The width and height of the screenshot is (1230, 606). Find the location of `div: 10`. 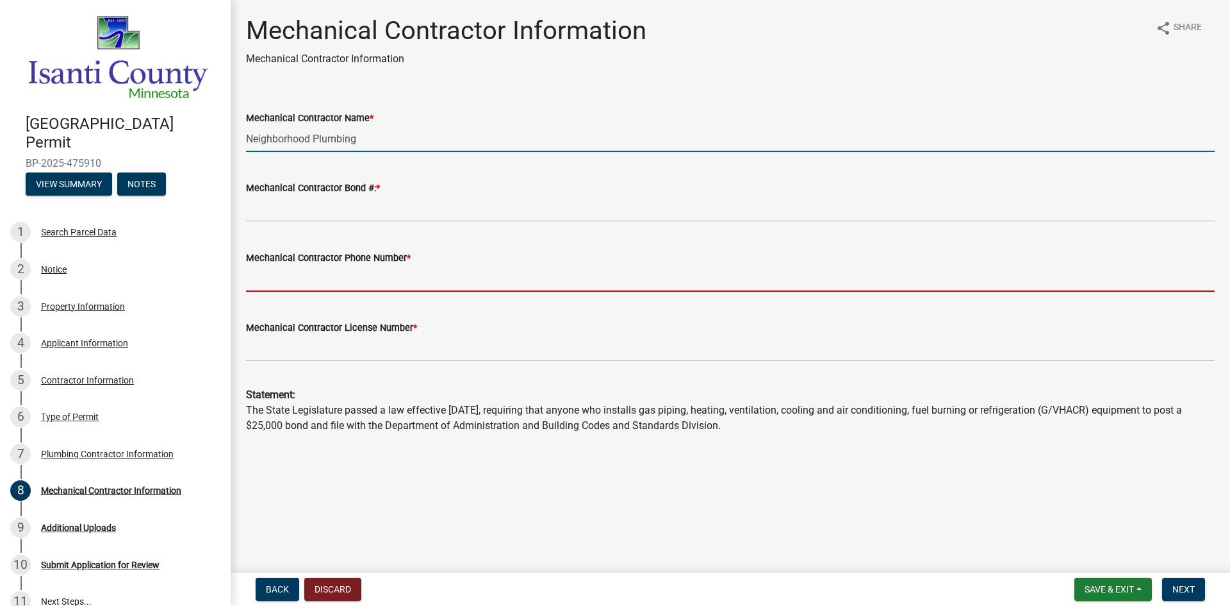

div: 10 is located at coordinates (21, 564).